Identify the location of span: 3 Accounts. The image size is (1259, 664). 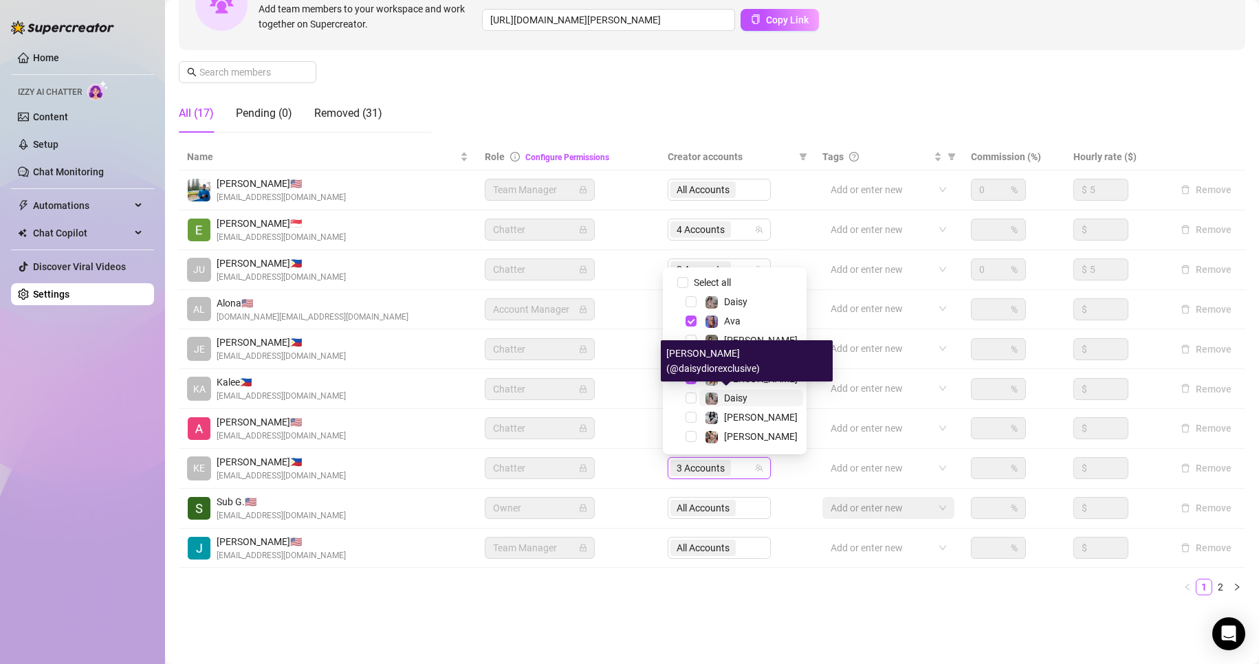
(700, 468).